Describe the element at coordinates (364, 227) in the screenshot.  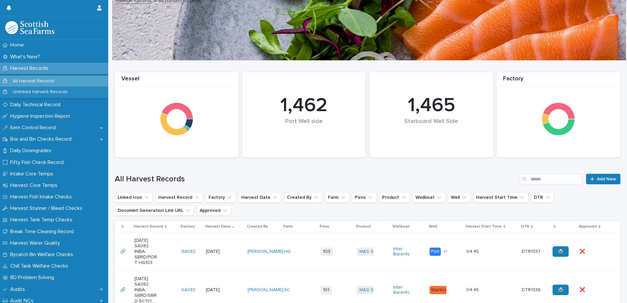
I see `p: Product` at that location.